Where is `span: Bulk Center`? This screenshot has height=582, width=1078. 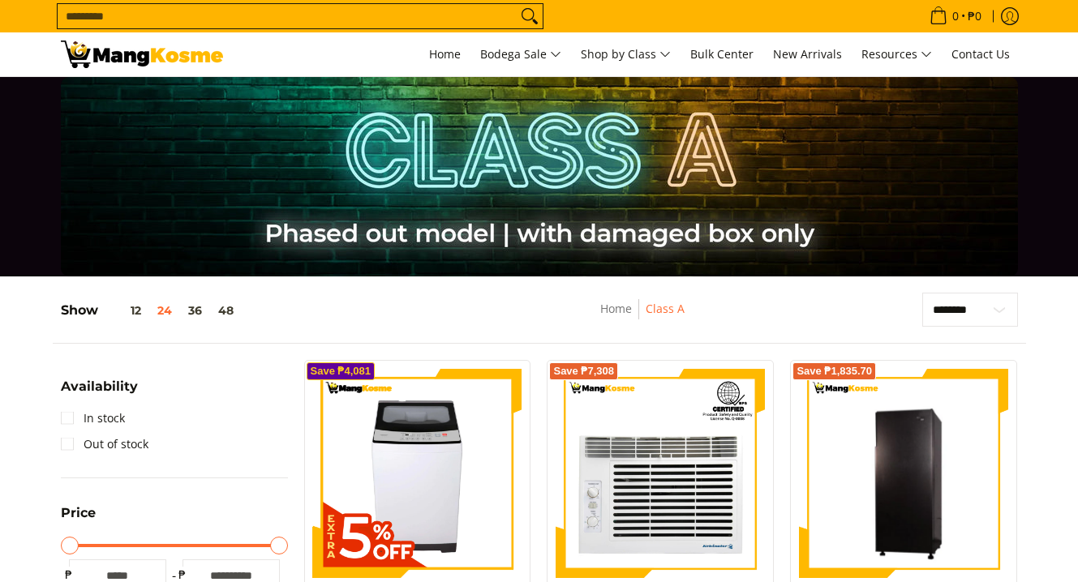
span: Bulk Center is located at coordinates (722, 54).